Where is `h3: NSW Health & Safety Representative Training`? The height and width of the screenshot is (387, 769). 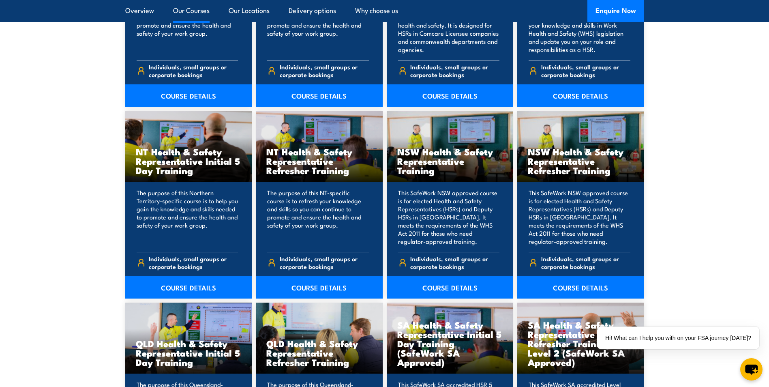
h3: NSW Health & Safety Representative Training is located at coordinates (450, 160).